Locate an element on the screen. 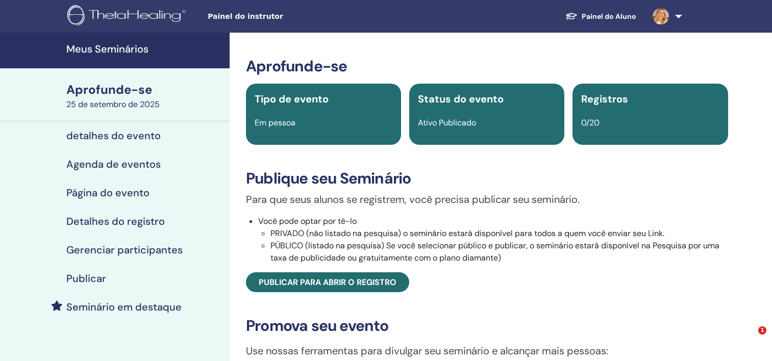 The image size is (772, 361). a: Aprofunde-se25 de setembro de 2025 is located at coordinates (145, 96).